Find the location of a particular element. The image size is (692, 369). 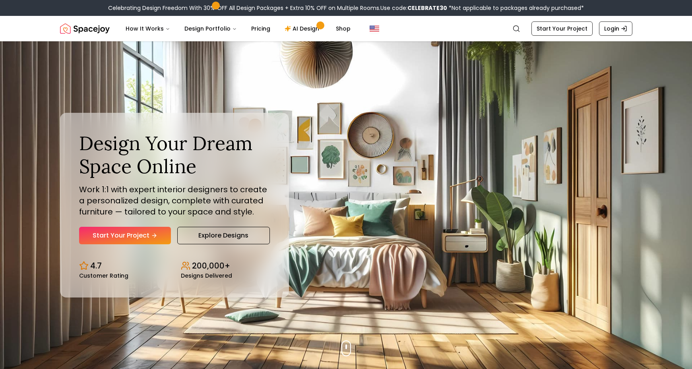

span: *Not applicable to packages already purchased* is located at coordinates (516, 8).